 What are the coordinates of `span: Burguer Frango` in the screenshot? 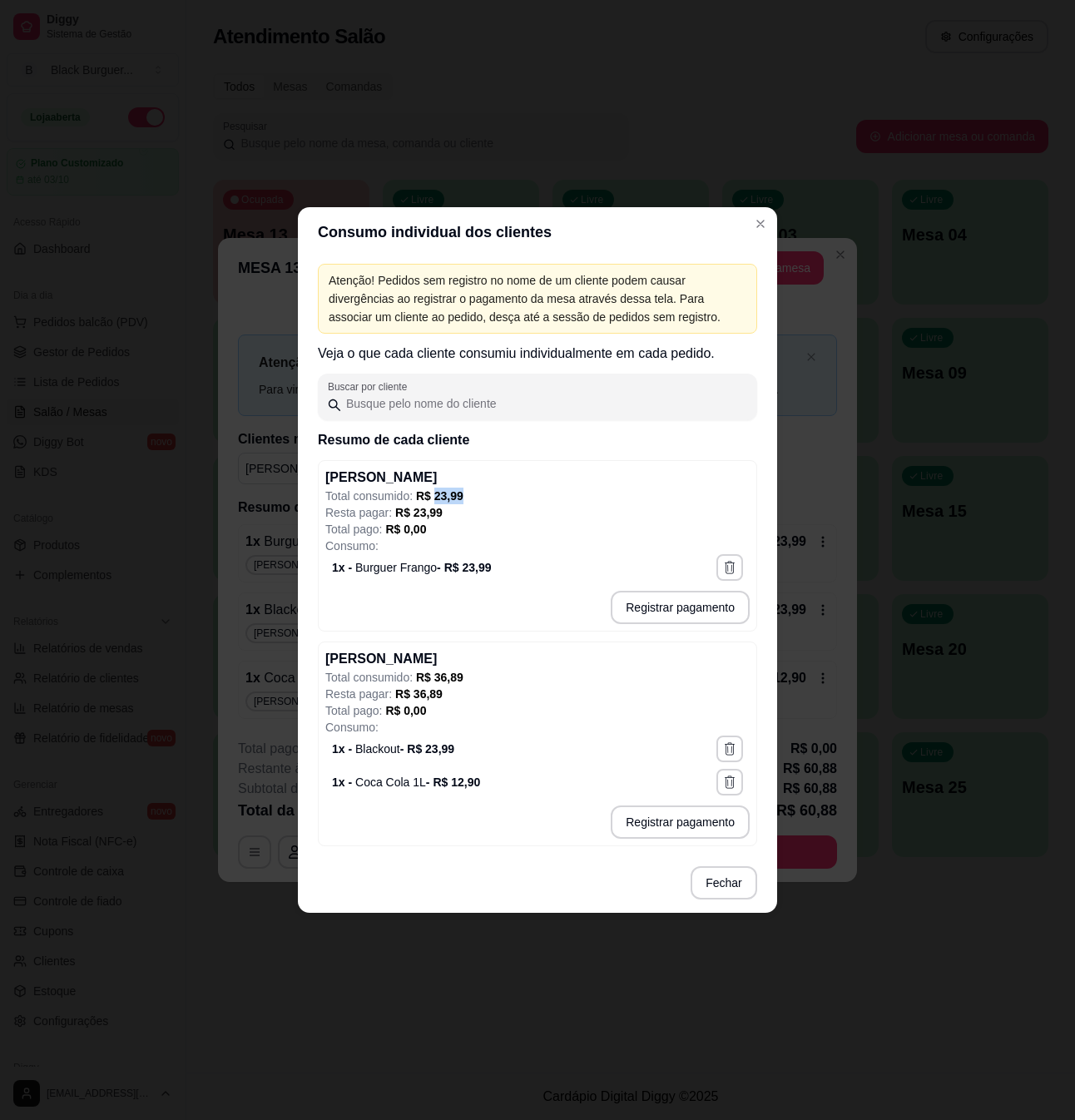 It's located at (396, 567).